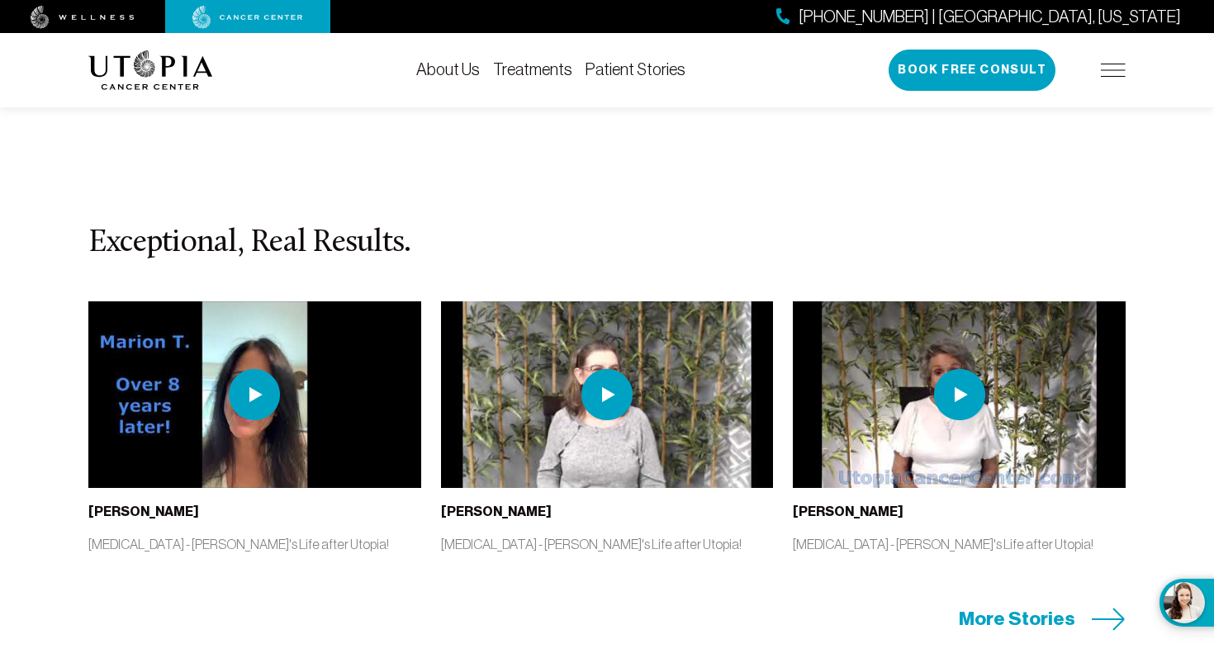 The width and height of the screenshot is (1214, 658). What do you see at coordinates (635, 69) in the screenshot?
I see `a: Patient Stories` at bounding box center [635, 69].